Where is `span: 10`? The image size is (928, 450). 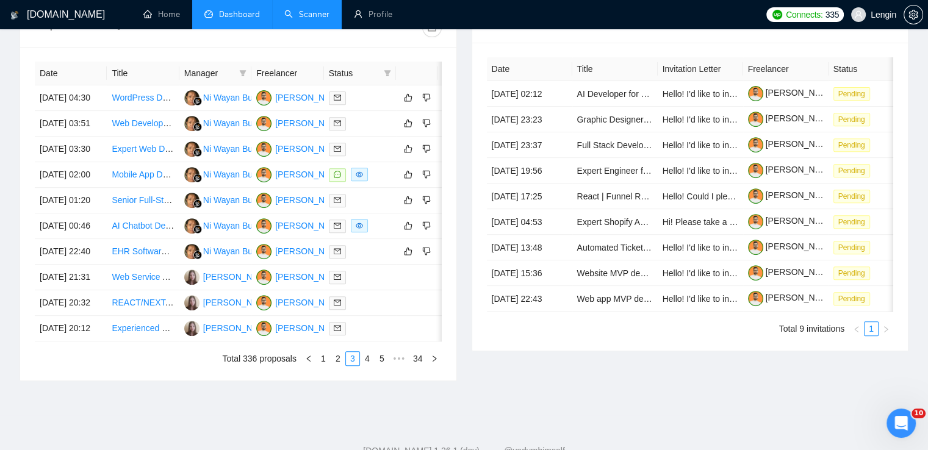 span: 10 is located at coordinates (918, 414).